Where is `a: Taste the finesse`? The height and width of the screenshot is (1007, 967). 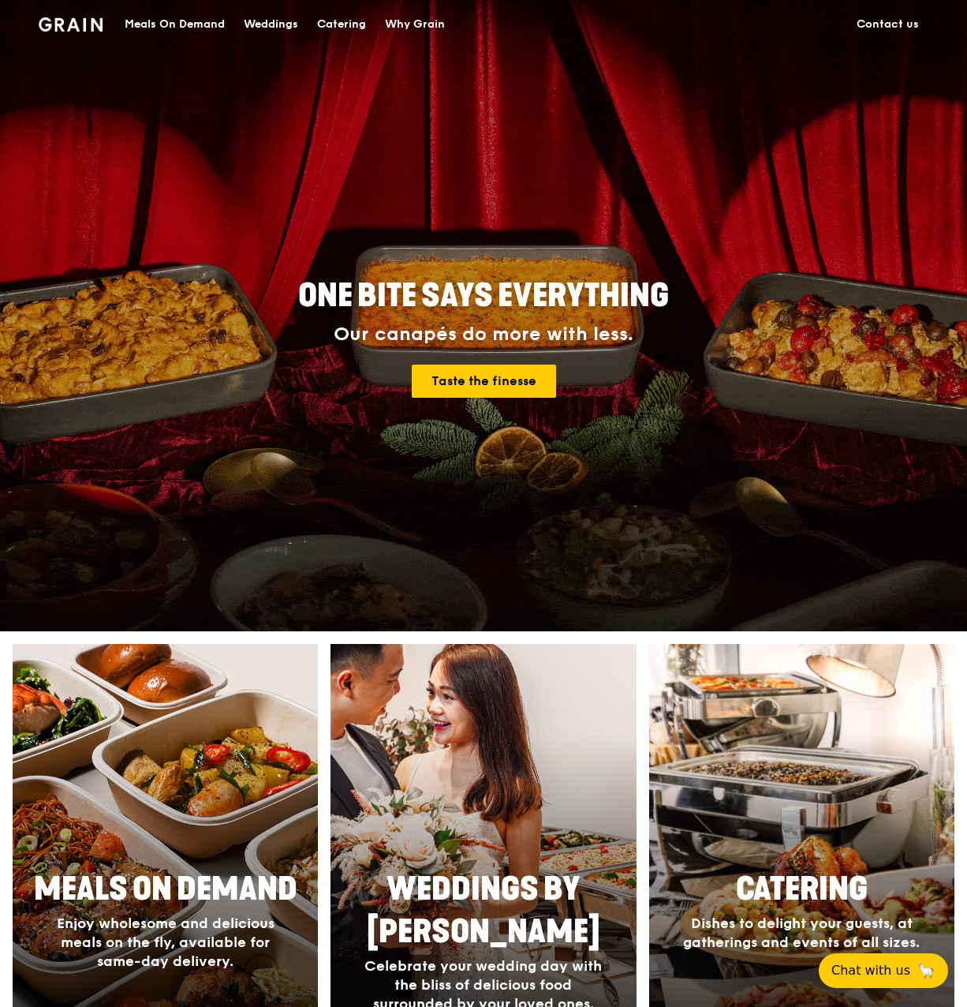 a: Taste the finesse is located at coordinates (484, 381).